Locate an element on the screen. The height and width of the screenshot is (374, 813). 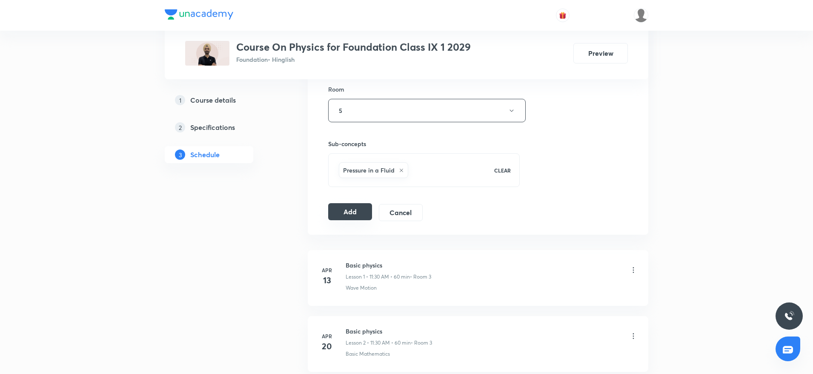
h3: Course On Physics for Foundation Class IX 1 2029 is located at coordinates (353, 47).